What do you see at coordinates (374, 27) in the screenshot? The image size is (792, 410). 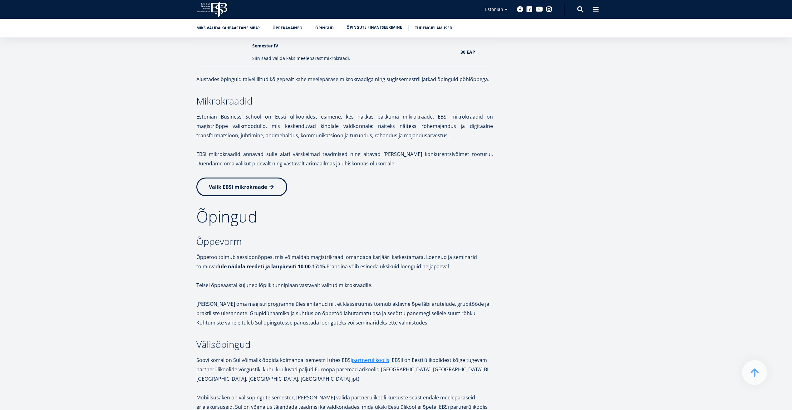 I see `a: Õpingute finantseerimine` at bounding box center [374, 27].